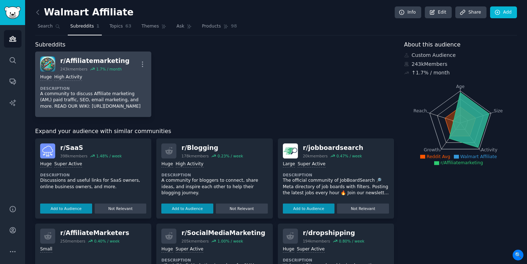 This screenshot has height=264, width=527. I want to click on p: A community to discuss Affiliate marketing (AM,) paid traffic, SEO, email marketing, and more. RE..., so click(93, 100).